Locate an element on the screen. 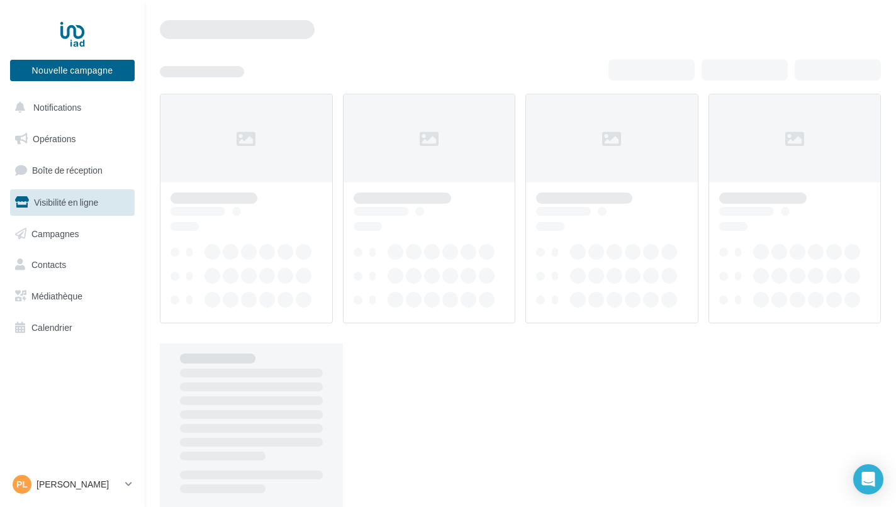 This screenshot has height=507, width=896. span: Calendrier is located at coordinates (52, 327).